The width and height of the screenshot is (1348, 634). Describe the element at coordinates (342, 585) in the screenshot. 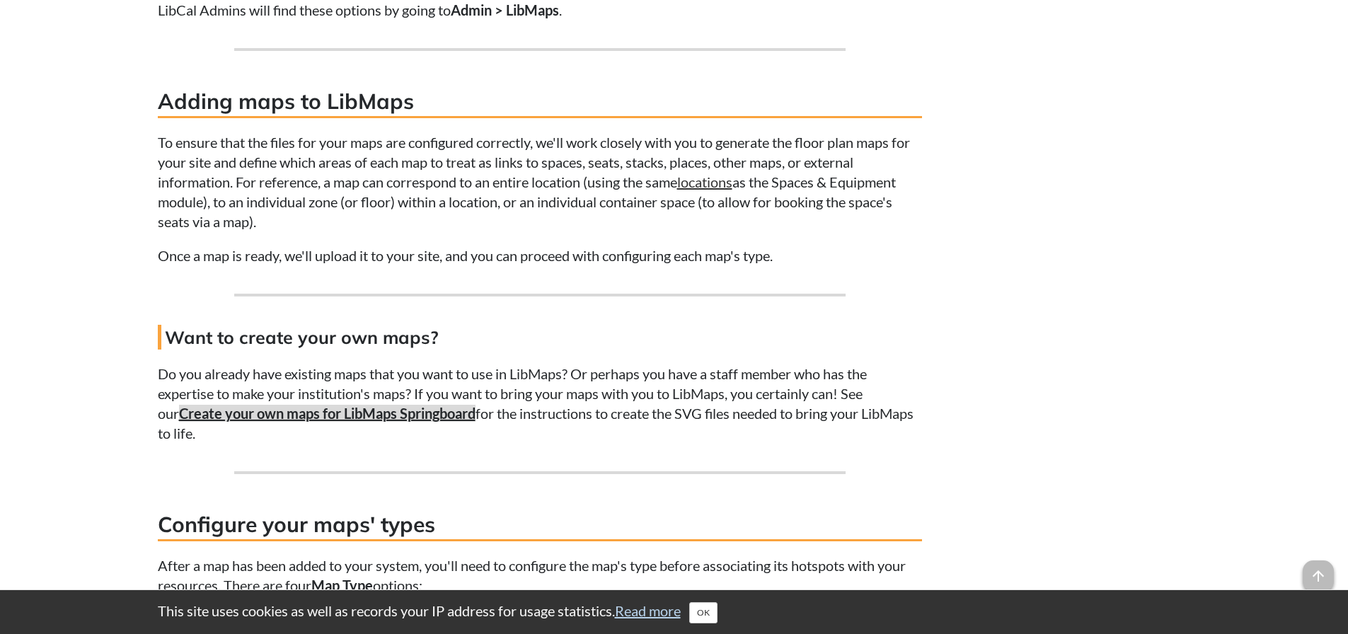

I see `strong: Map Type` at that location.